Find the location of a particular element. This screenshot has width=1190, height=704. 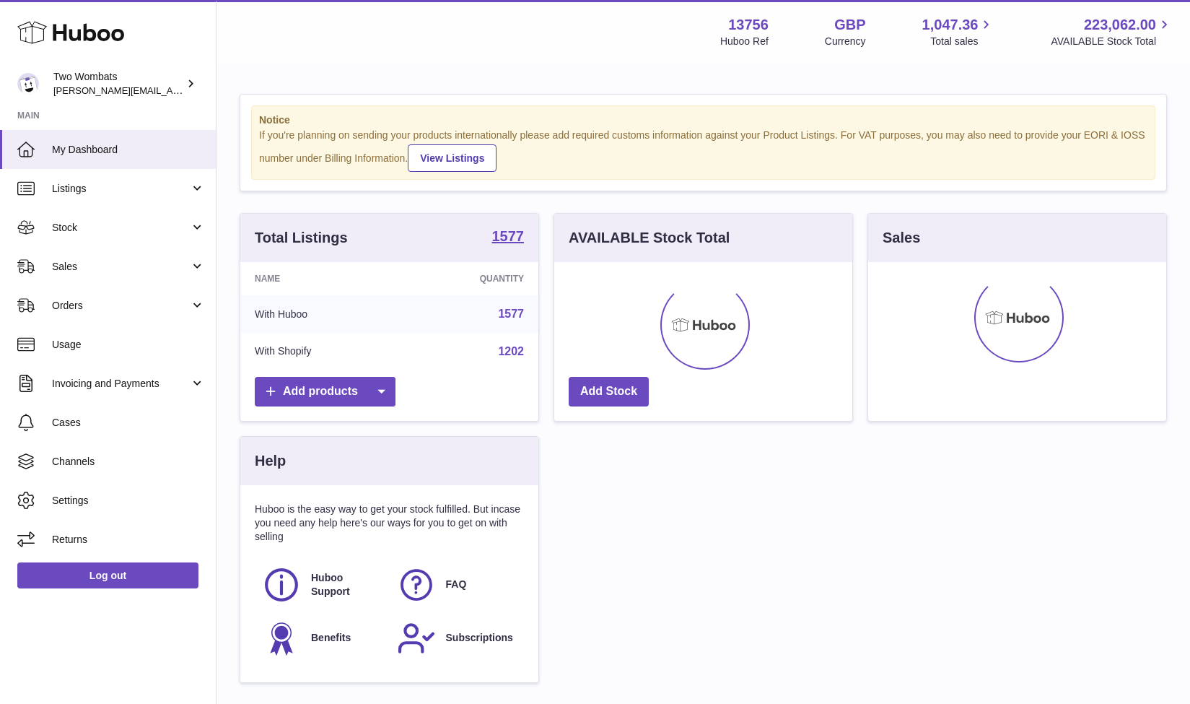

td: With Huboo is located at coordinates (320, 314).